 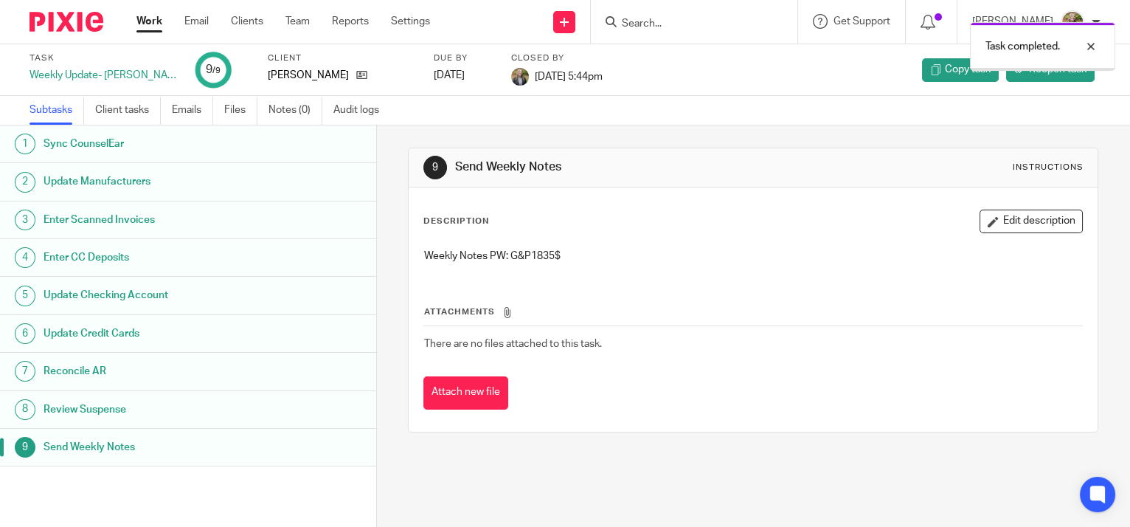 I want to click on div: 1, so click(x=25, y=144).